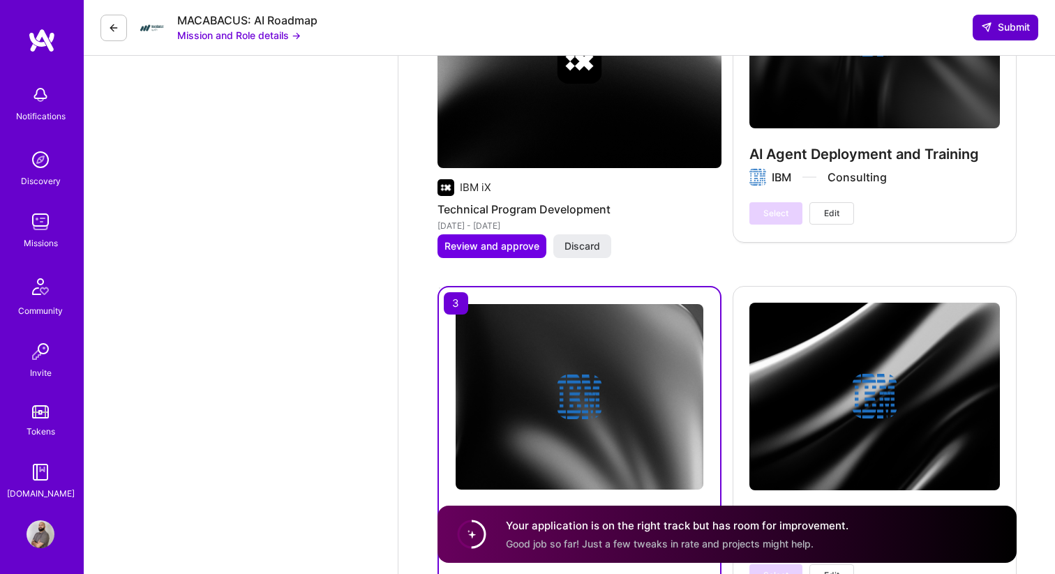 This screenshot has width=1055, height=574. I want to click on img: Community, so click(40, 287).